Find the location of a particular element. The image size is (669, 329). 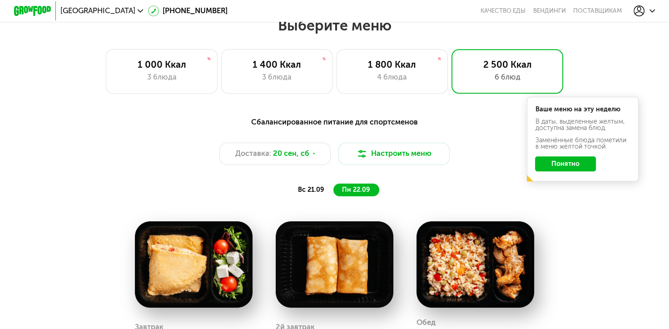

span: вс 21.09 is located at coordinates (311, 189).